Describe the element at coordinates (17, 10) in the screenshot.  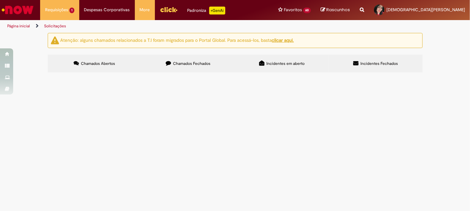
I see `img: ServiceNow` at that location.